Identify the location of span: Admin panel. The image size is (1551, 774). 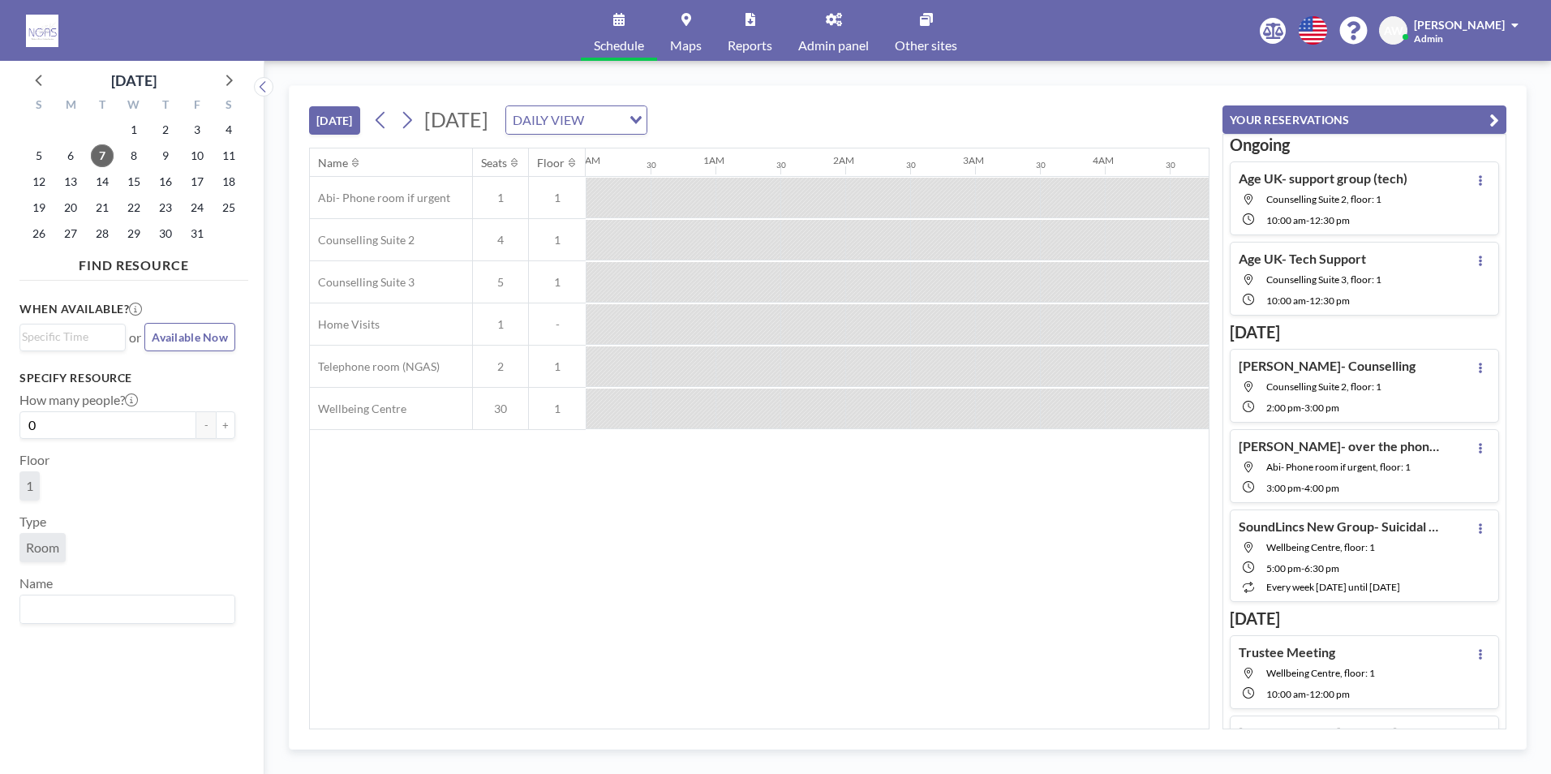
(833, 45).